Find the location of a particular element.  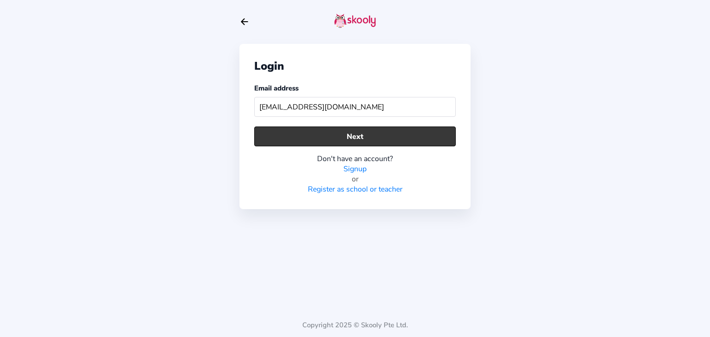

ion-icon: arrow back outline is located at coordinates (245, 22).